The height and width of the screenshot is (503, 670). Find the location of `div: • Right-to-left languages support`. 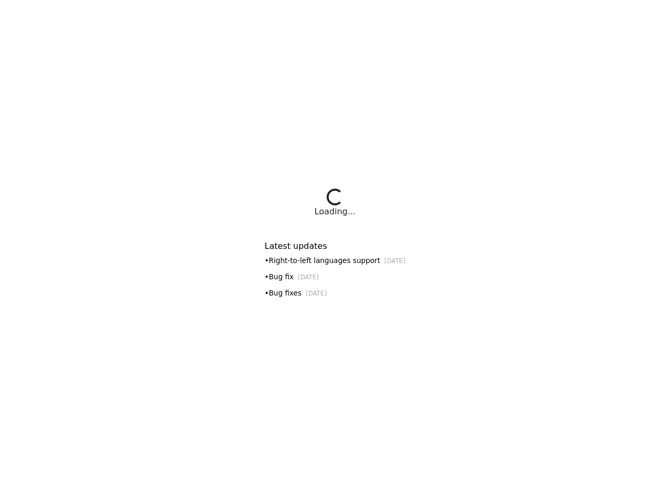

div: • Right-to-left languages support is located at coordinates (335, 260).